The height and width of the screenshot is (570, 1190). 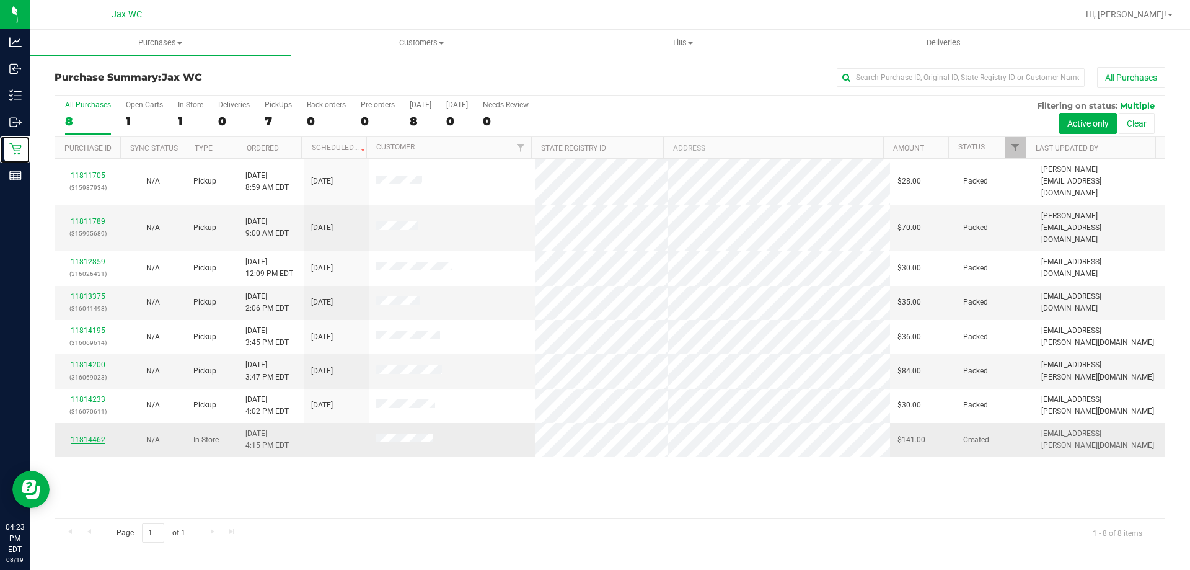 What do you see at coordinates (87, 377) in the screenshot?
I see `p: (316069023)` at bounding box center [87, 377].